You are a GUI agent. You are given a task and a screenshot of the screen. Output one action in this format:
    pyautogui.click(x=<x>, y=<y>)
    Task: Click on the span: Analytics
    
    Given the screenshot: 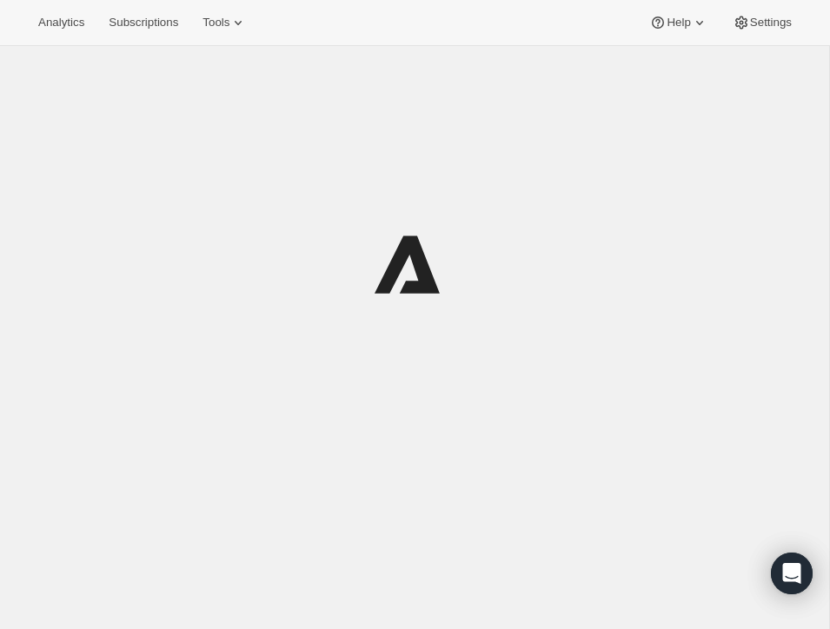 What is the action you would take?
    pyautogui.click(x=61, y=23)
    